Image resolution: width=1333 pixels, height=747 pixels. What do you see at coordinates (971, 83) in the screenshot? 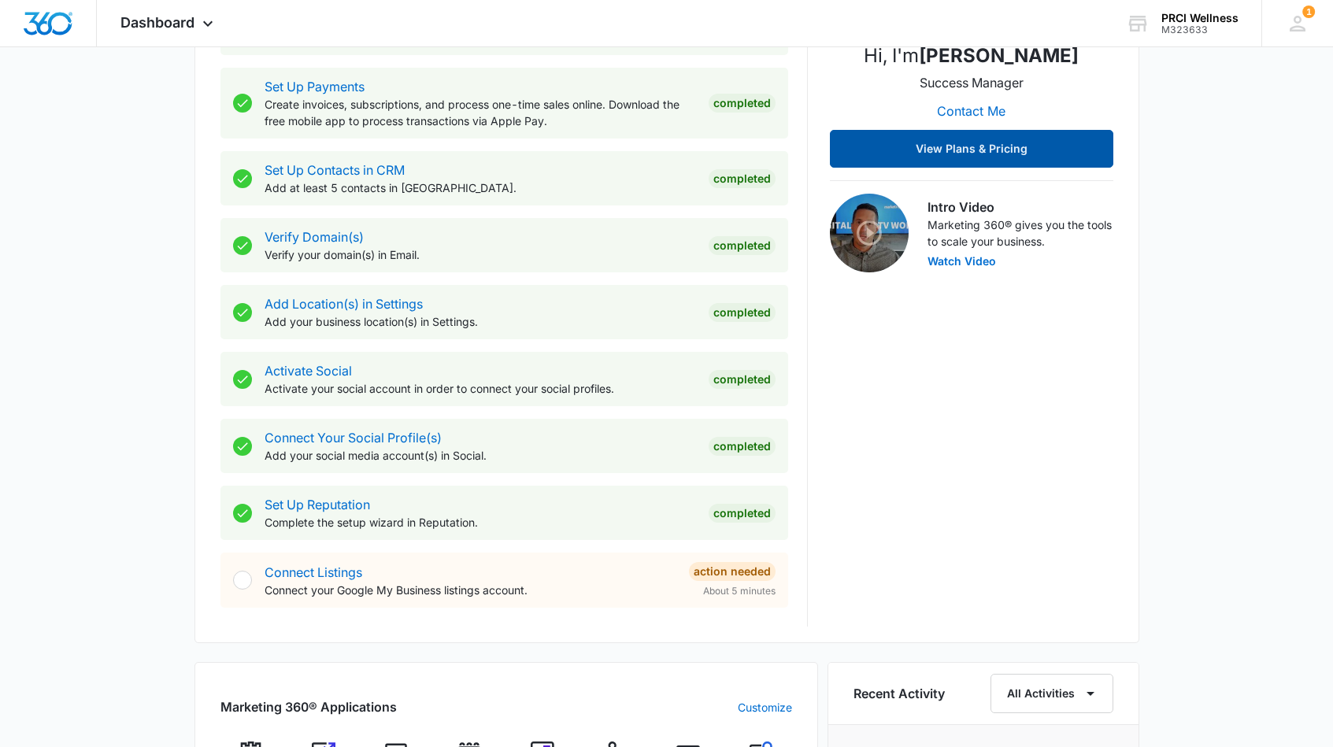
I see `p: Success Manager` at bounding box center [971, 83].